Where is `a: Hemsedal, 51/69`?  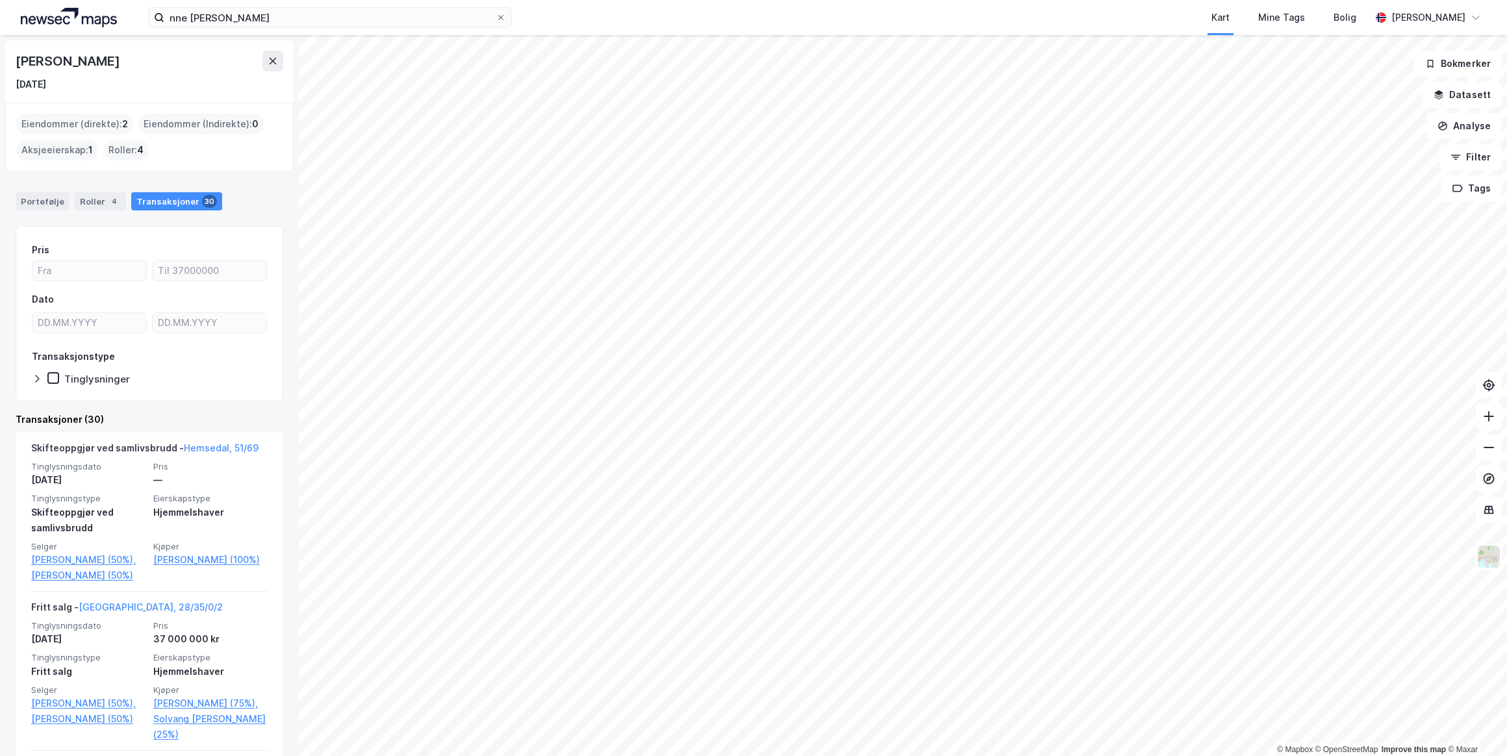 a: Hemsedal, 51/69 is located at coordinates (221, 447).